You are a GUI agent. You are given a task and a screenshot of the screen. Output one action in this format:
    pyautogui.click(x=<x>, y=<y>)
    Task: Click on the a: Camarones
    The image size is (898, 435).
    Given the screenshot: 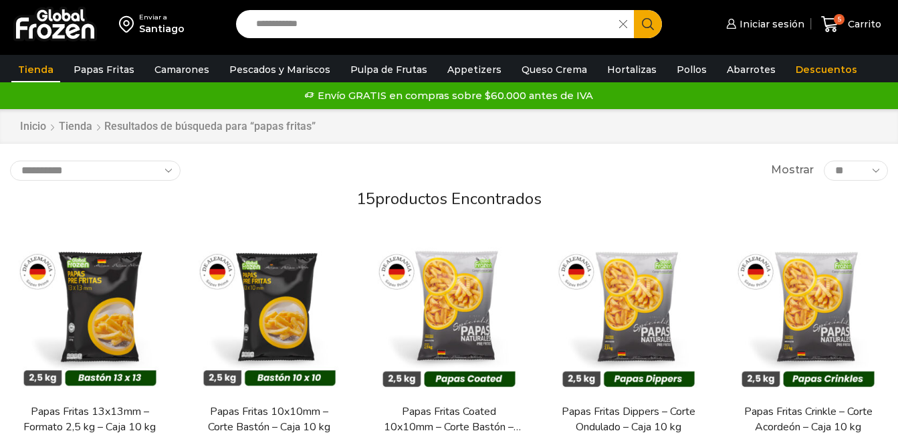 What is the action you would take?
    pyautogui.click(x=182, y=70)
    